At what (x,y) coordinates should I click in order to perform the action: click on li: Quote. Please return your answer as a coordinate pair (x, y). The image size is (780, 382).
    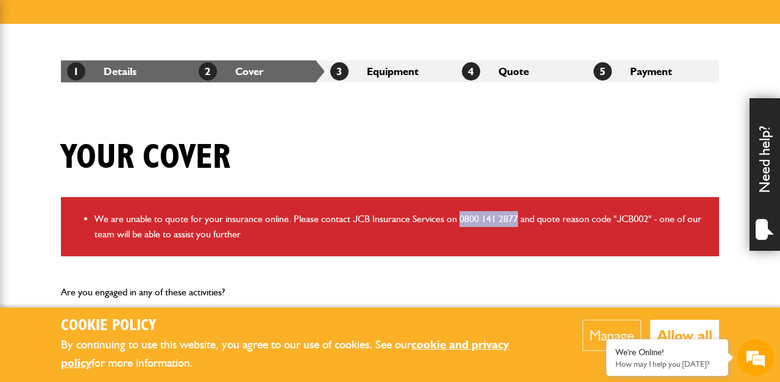
    Looking at the image, I should click on (522, 71).